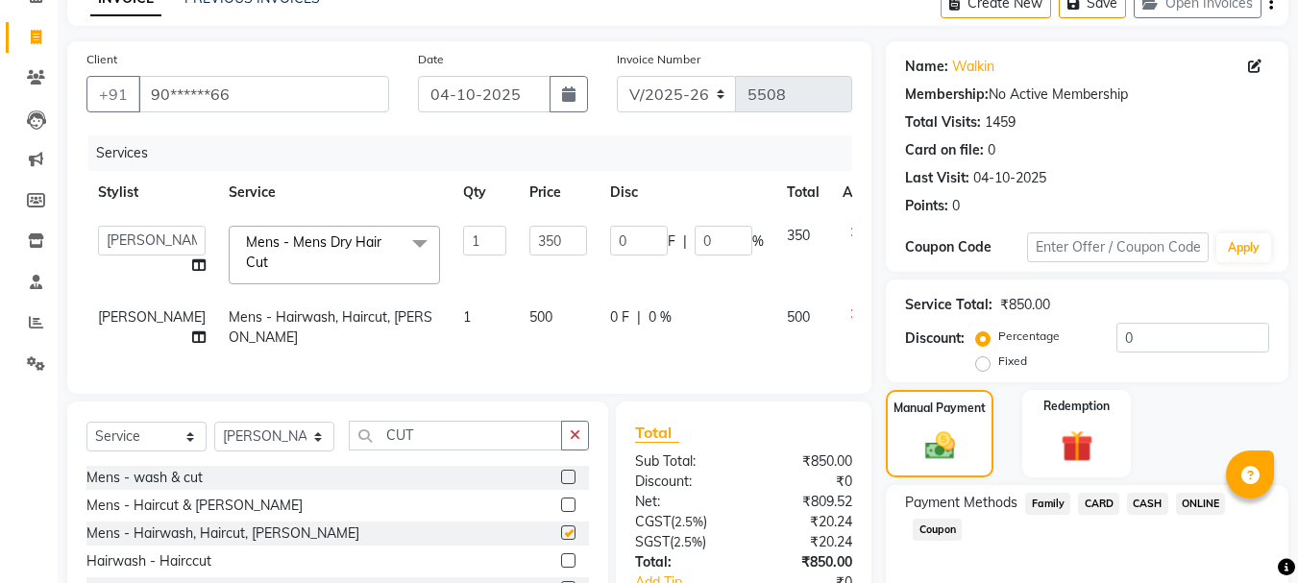 The image size is (1298, 583). I want to click on input: Search by Name/Mobile/Email/Code, so click(263, 94).